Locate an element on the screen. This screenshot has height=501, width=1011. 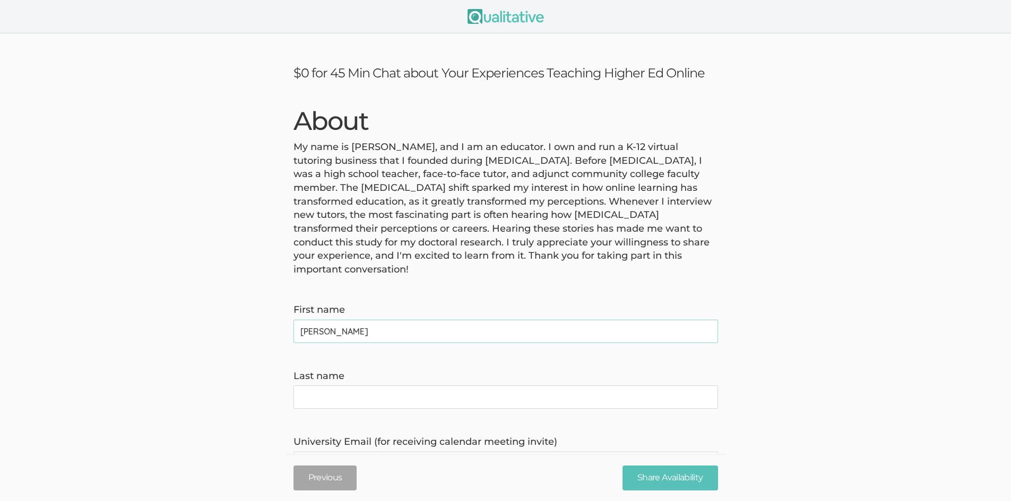
label: First name is located at coordinates (506, 310).